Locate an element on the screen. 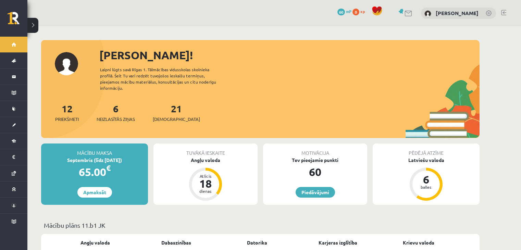  div: 60 is located at coordinates (315, 172).